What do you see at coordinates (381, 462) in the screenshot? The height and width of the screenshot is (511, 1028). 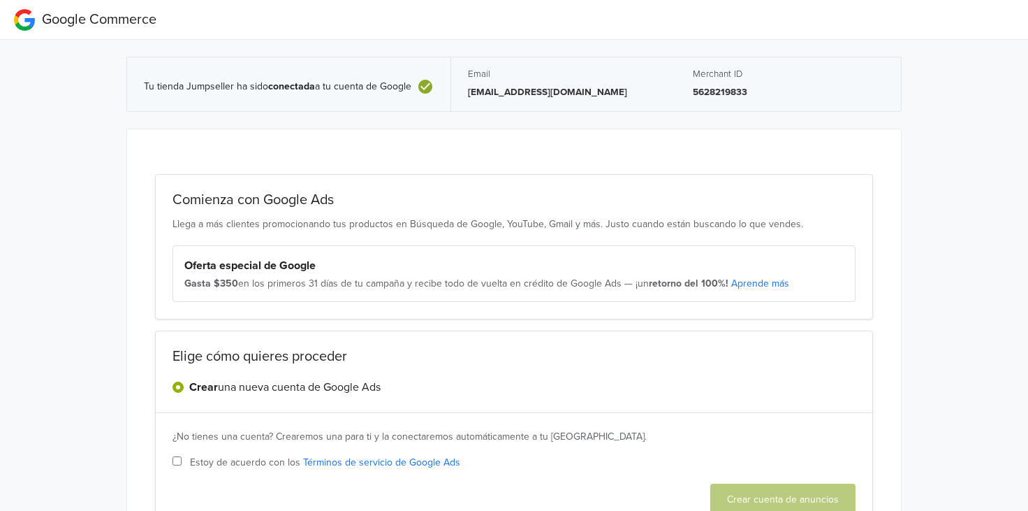 I see `a: Términos de servicio de Google Ads` at bounding box center [381, 462].